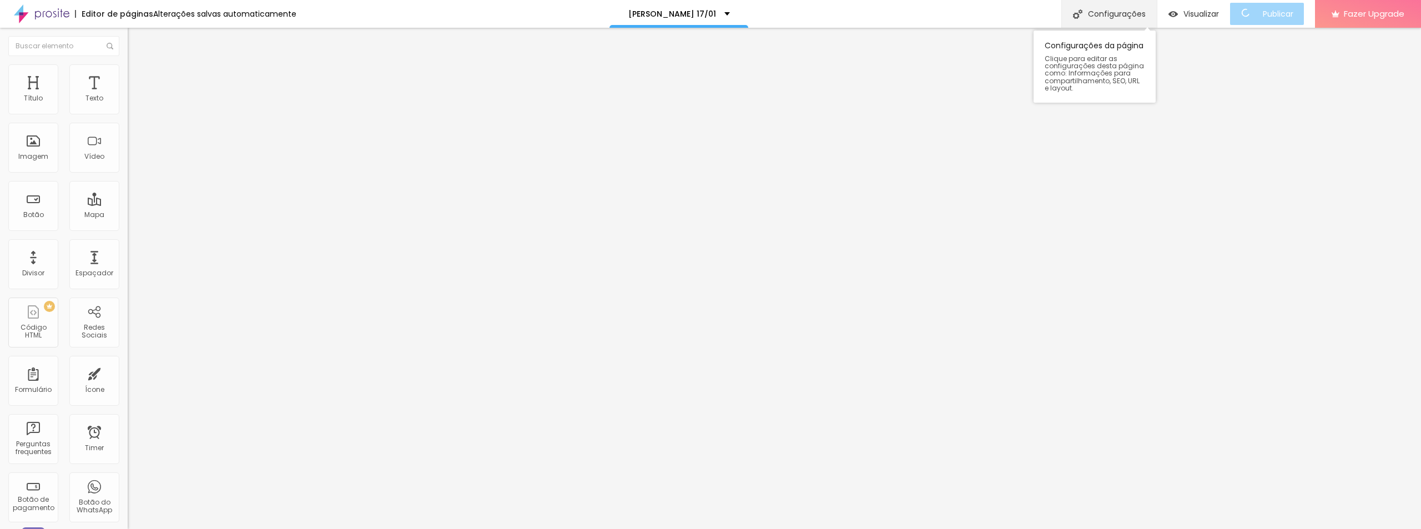 Image resolution: width=1421 pixels, height=529 pixels. Describe the element at coordinates (94, 215) in the screenshot. I see `div: Mapa` at that location.